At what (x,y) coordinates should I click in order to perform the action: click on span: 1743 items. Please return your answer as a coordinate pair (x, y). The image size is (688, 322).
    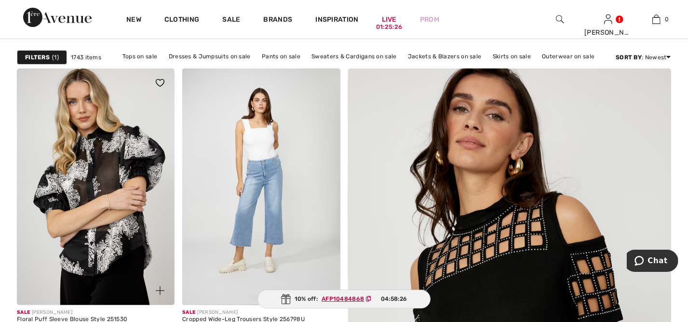
    Looking at the image, I should click on (86, 57).